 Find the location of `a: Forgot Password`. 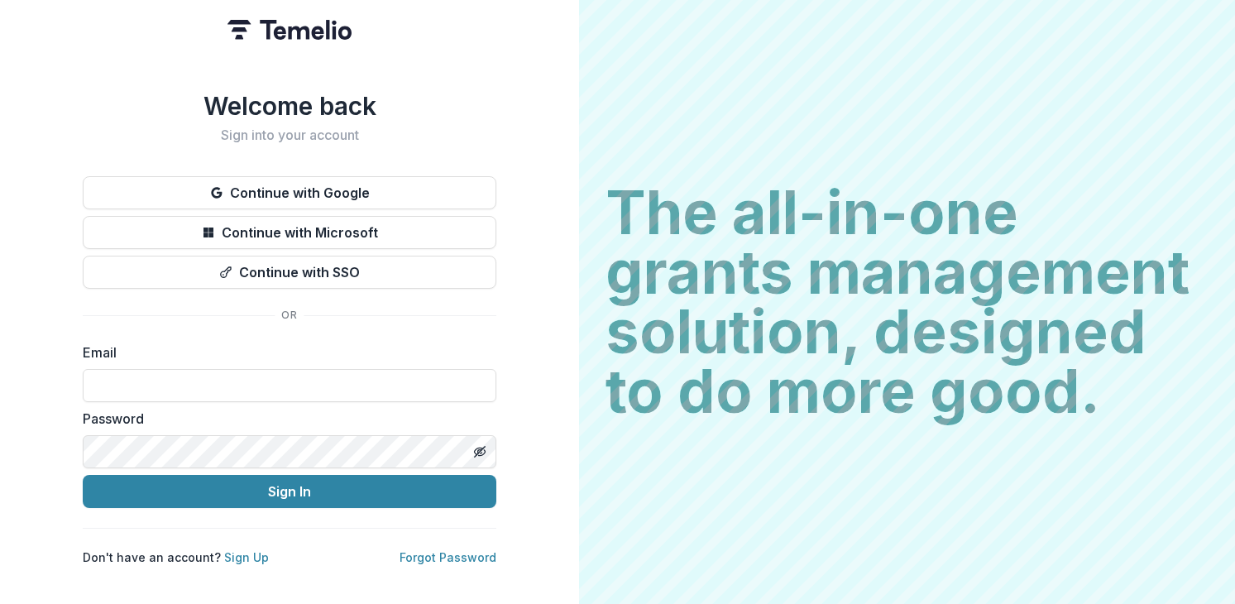

a: Forgot Password is located at coordinates (448, 557).